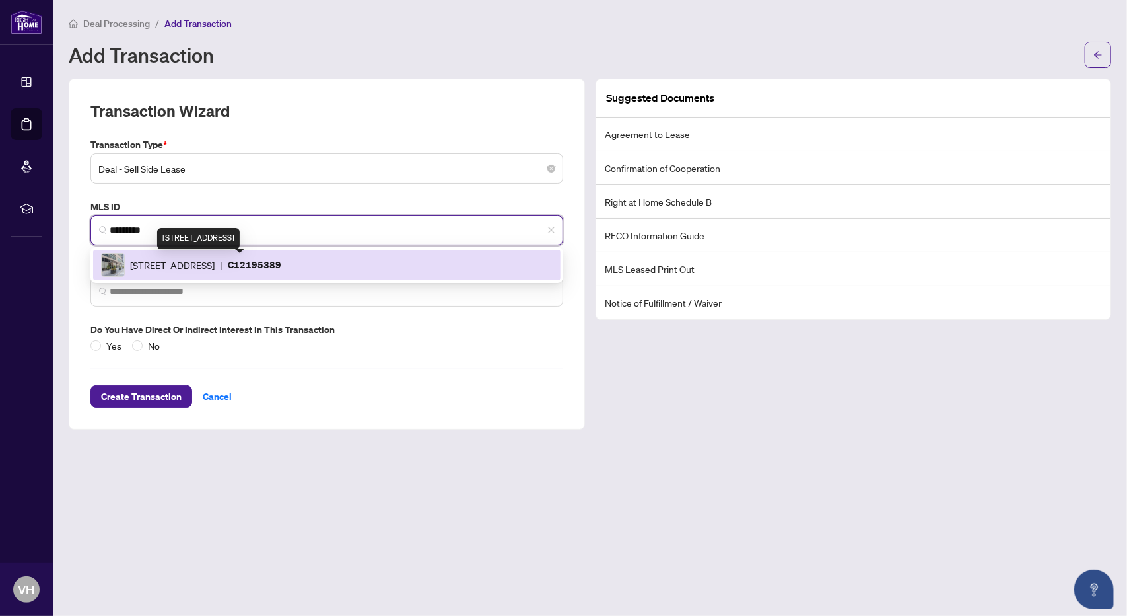 The height and width of the screenshot is (616, 1127). I want to click on label: Do you have direct or indirect interest in this transaction, so click(327, 330).